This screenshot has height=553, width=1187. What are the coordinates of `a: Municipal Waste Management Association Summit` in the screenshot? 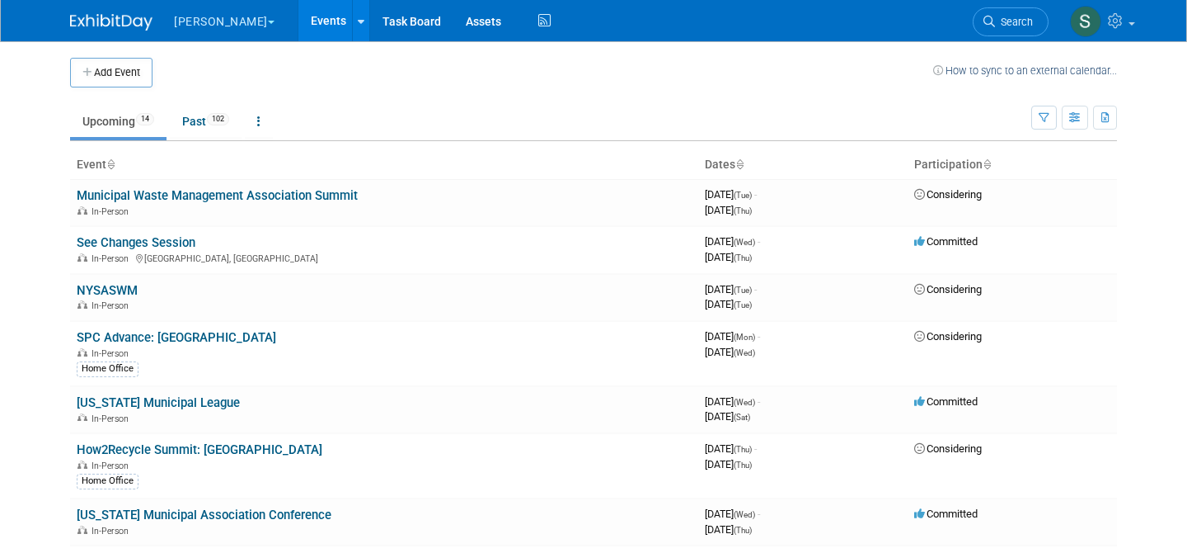 It's located at (217, 195).